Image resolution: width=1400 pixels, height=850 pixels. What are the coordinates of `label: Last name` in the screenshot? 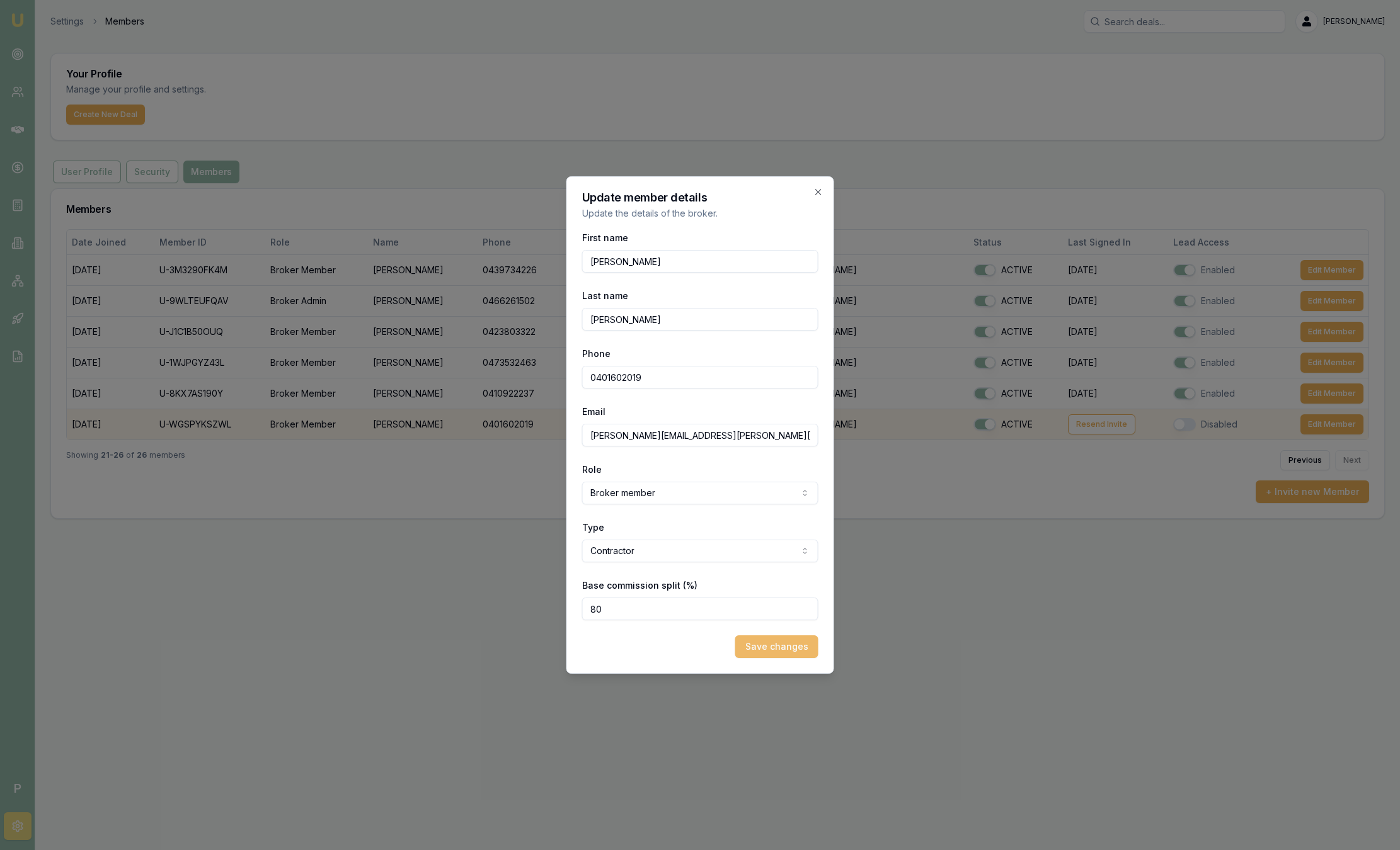 It's located at (605, 295).